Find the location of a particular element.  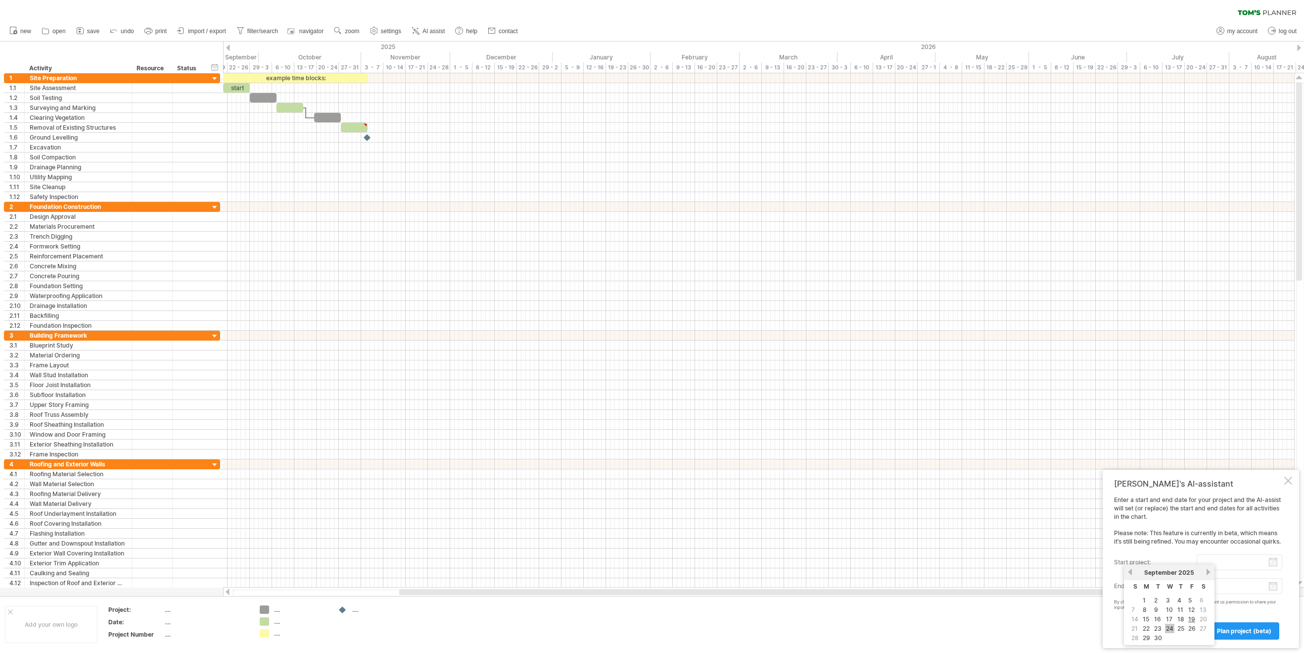

a: print is located at coordinates (156, 31).